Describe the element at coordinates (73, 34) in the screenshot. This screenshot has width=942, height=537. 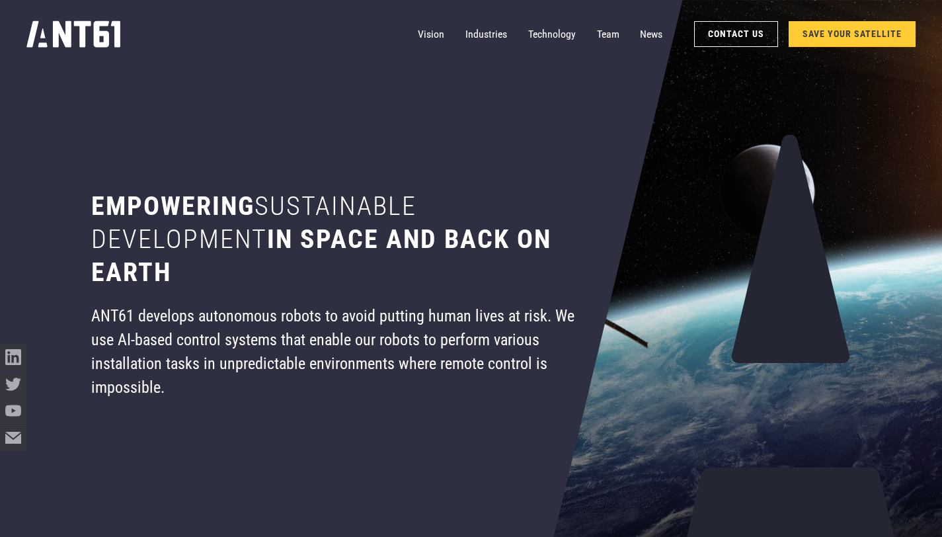
I see `a: home` at that location.